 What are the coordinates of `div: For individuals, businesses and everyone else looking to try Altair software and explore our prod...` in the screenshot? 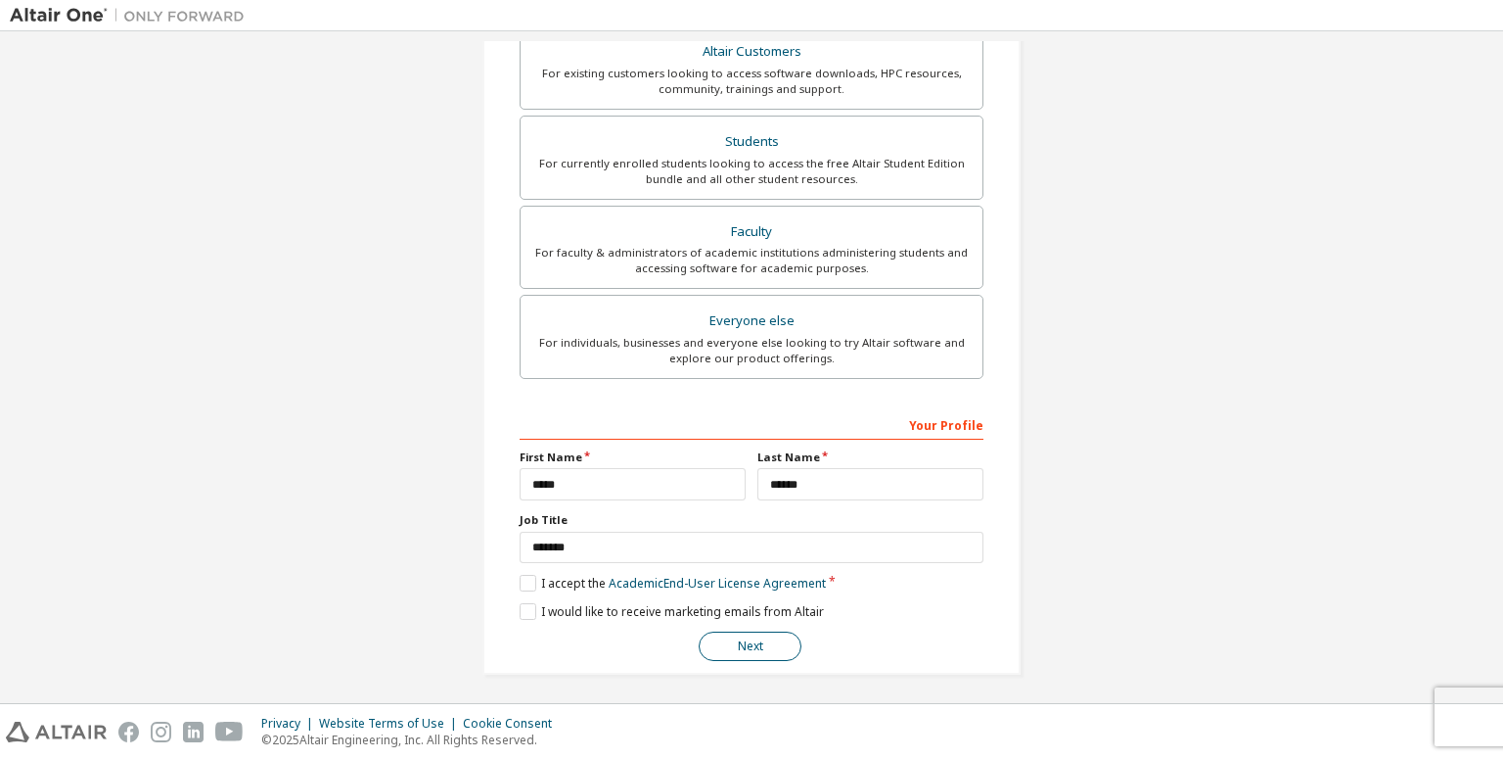 It's located at (752, 350).